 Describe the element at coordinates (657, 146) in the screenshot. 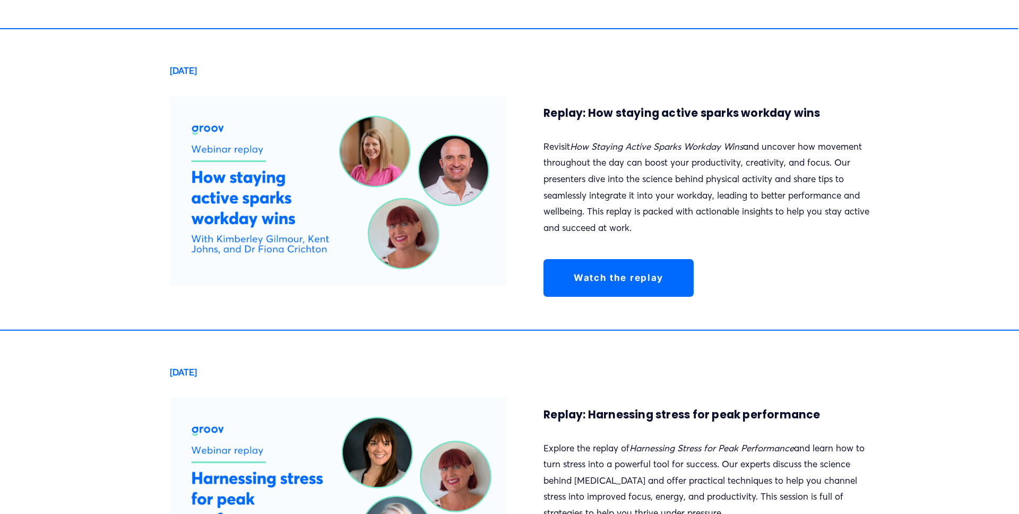

I see `em: How Staying Active Sparks Workday Wins` at that location.